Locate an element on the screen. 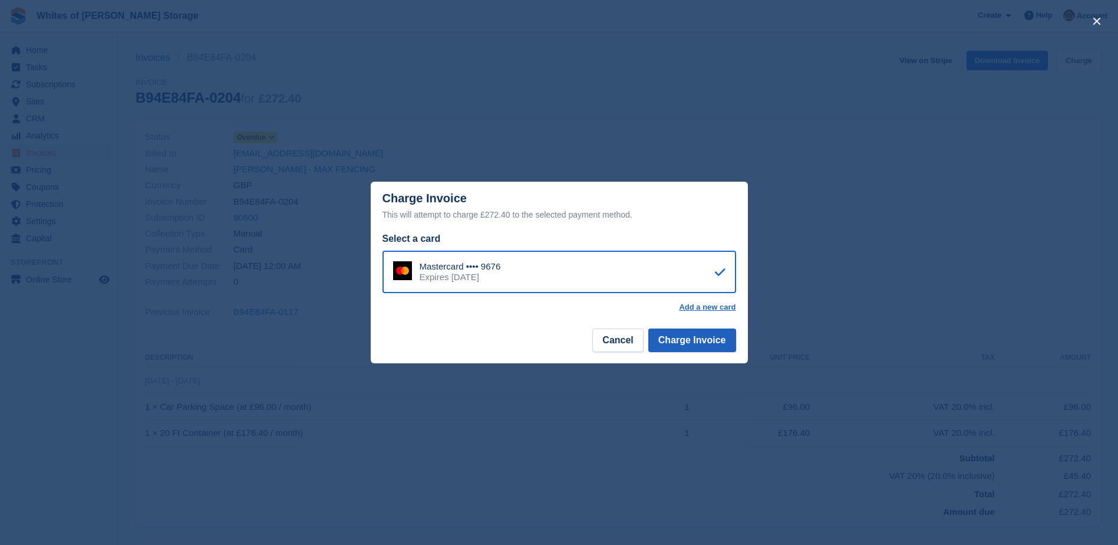 The image size is (1118, 545). button: Charge Invoice is located at coordinates (692, 340).